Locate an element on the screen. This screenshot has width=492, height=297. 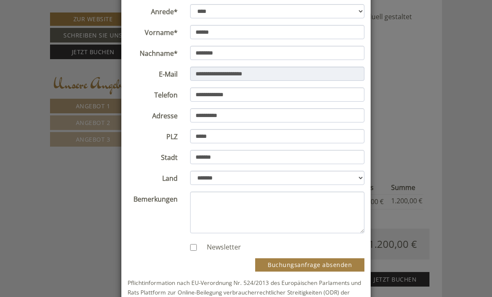
label: Adresse is located at coordinates (152, 115).